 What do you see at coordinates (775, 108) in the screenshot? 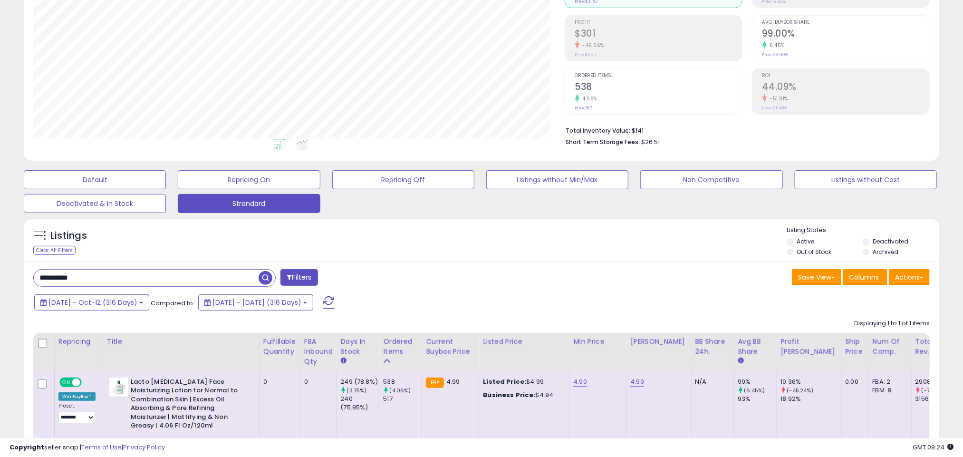
I see `small: Prev: 91.49%` at bounding box center [775, 108].